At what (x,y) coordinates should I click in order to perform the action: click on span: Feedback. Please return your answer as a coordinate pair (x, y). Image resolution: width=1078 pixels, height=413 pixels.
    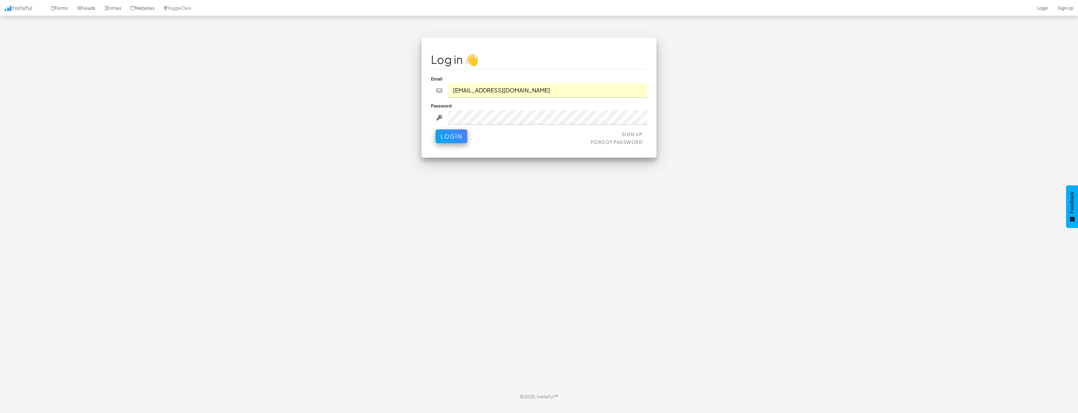
    Looking at the image, I should click on (1072, 202).